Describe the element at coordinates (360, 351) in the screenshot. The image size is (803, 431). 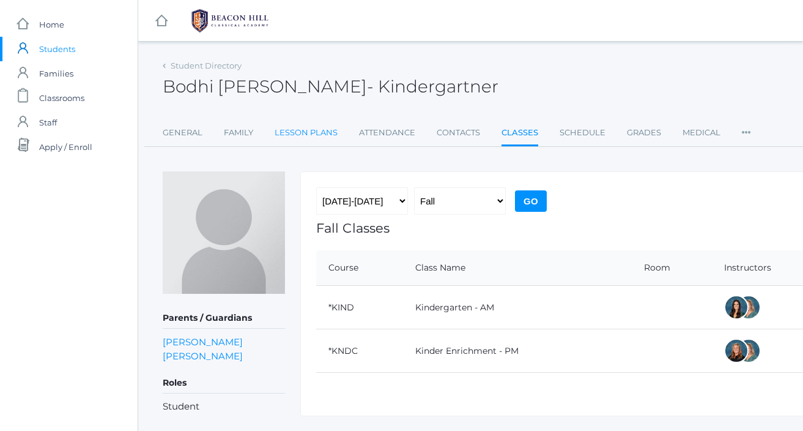
I see `td: *KNDC` at that location.